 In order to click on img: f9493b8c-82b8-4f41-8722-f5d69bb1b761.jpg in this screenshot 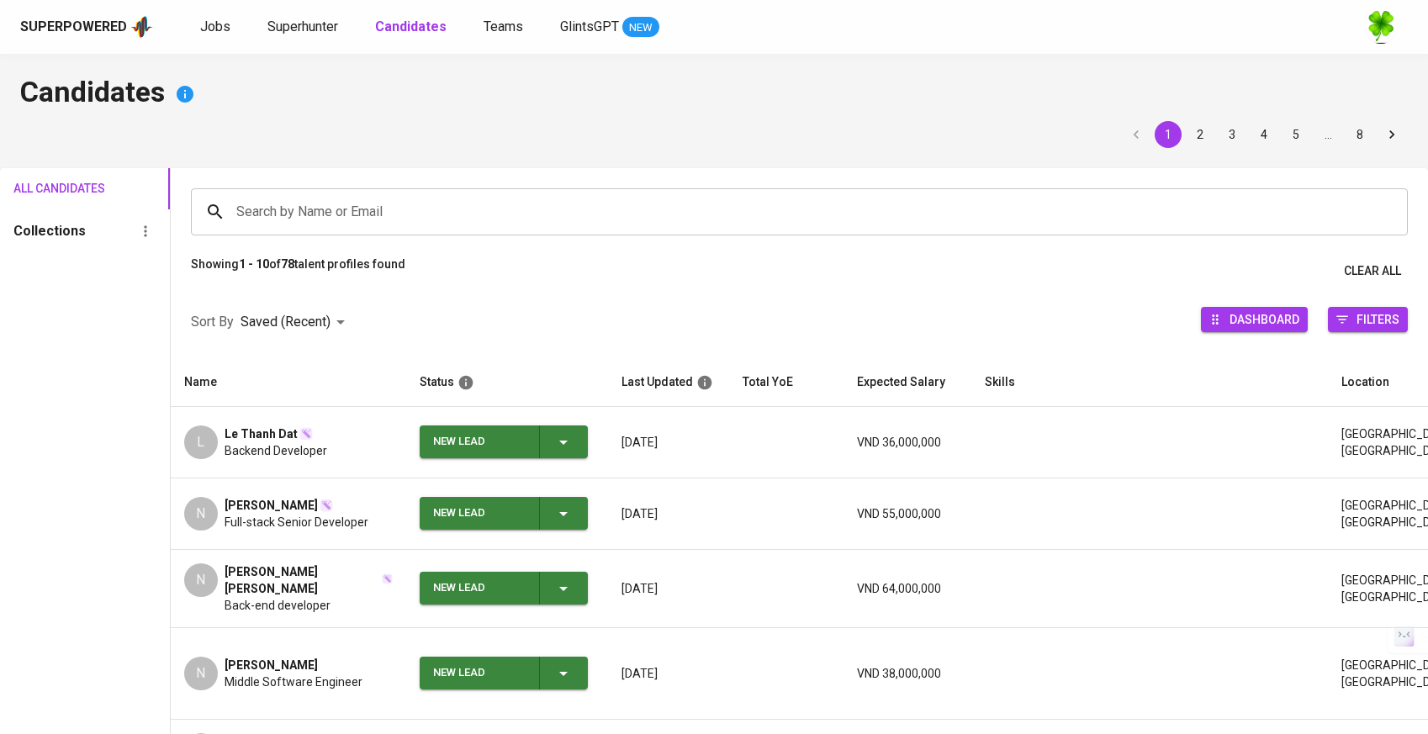, I will do `click(1381, 27)`.